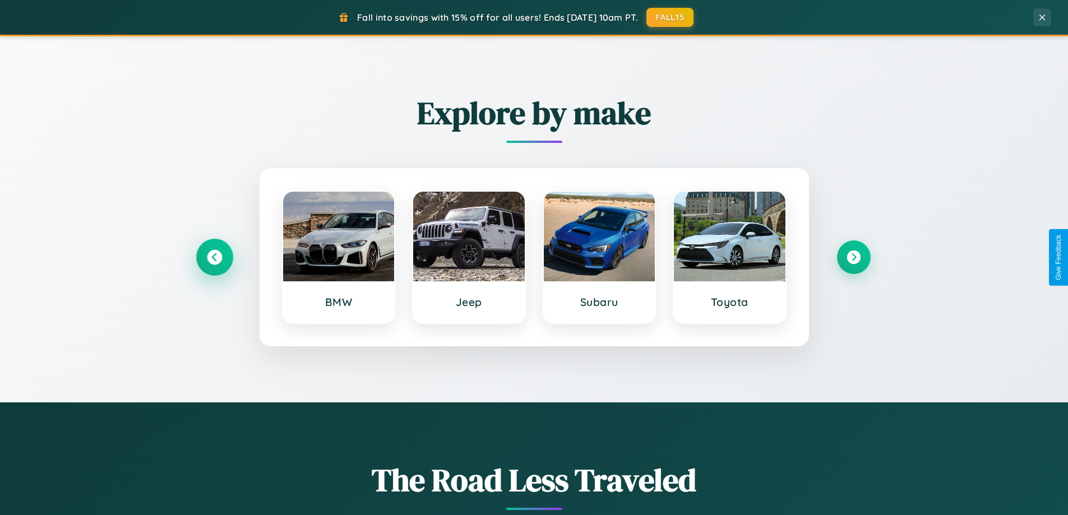  I want to click on h1: The Road Less Traveled, so click(534, 480).